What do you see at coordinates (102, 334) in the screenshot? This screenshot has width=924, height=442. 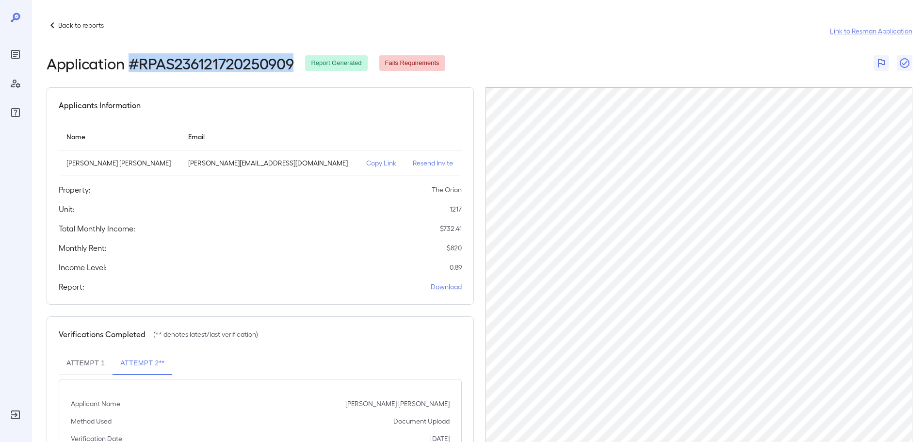 I see `h5: Verifications Completed` at bounding box center [102, 334].